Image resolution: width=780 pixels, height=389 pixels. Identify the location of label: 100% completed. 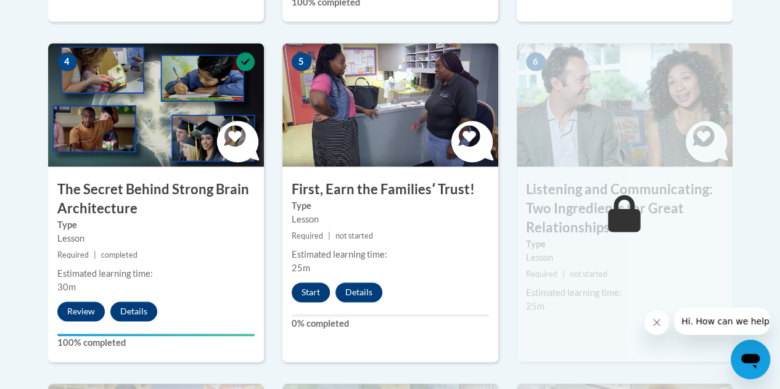
(156, 343).